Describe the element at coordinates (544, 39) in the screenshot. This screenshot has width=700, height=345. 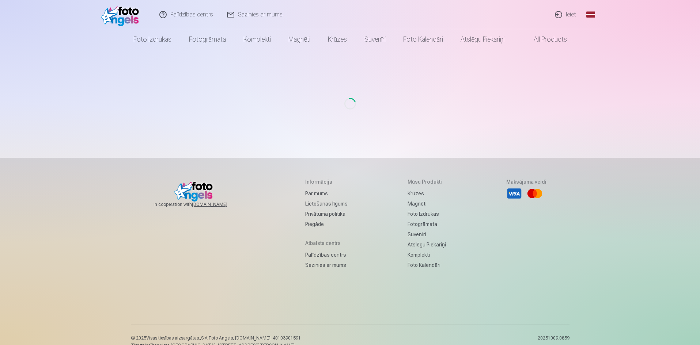
I see `a: All products` at that location.